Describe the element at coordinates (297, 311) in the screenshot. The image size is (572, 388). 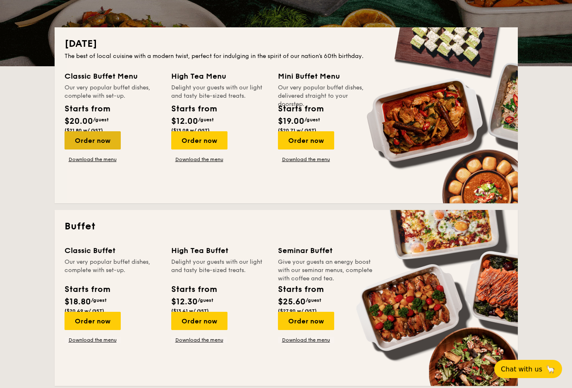
I see `span: ($27.90 w/ GST)` at that location.